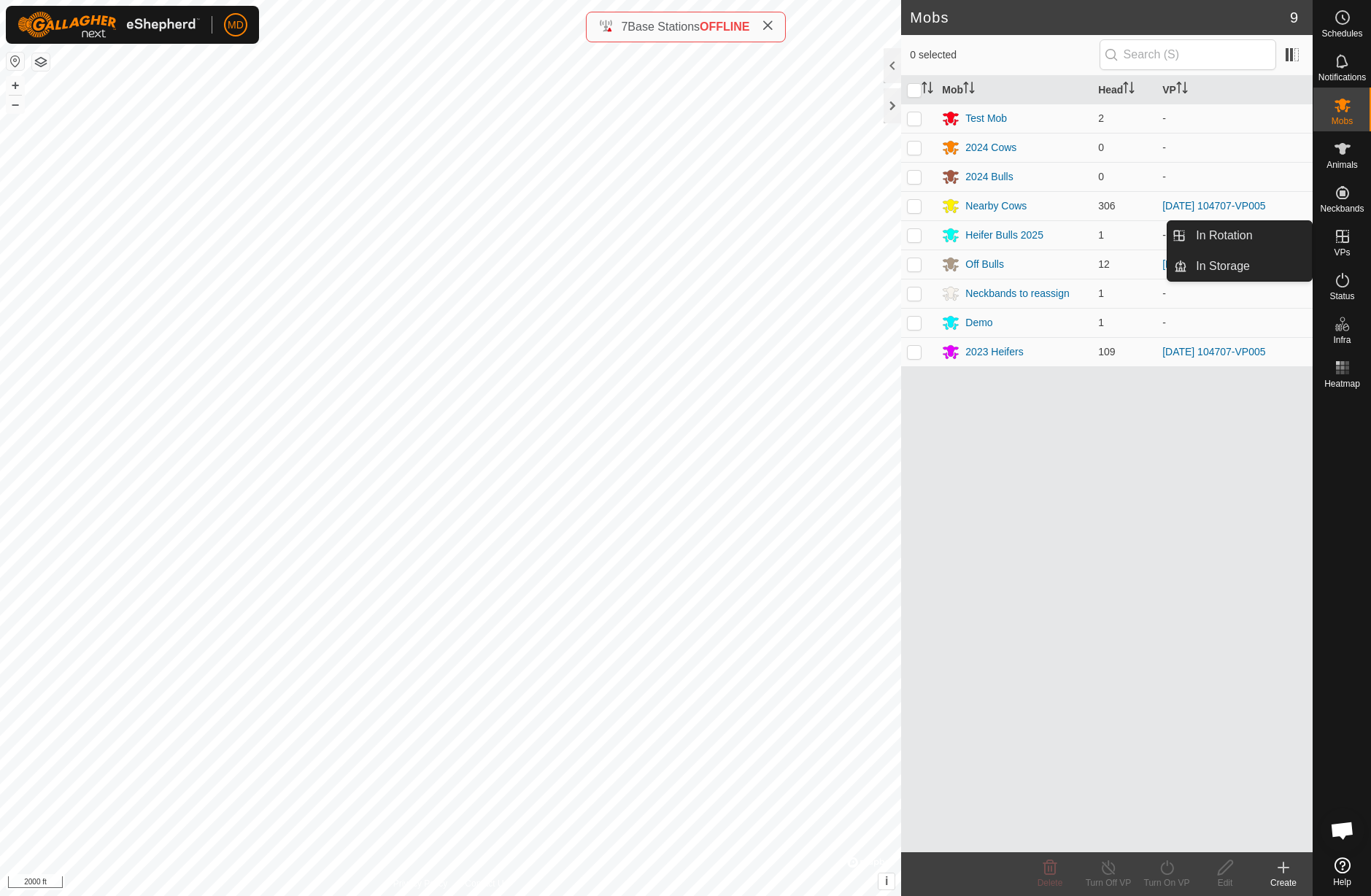 This screenshot has height=896, width=1371. What do you see at coordinates (41, 62) in the screenshot?
I see `button: Map Layers` at bounding box center [41, 62].